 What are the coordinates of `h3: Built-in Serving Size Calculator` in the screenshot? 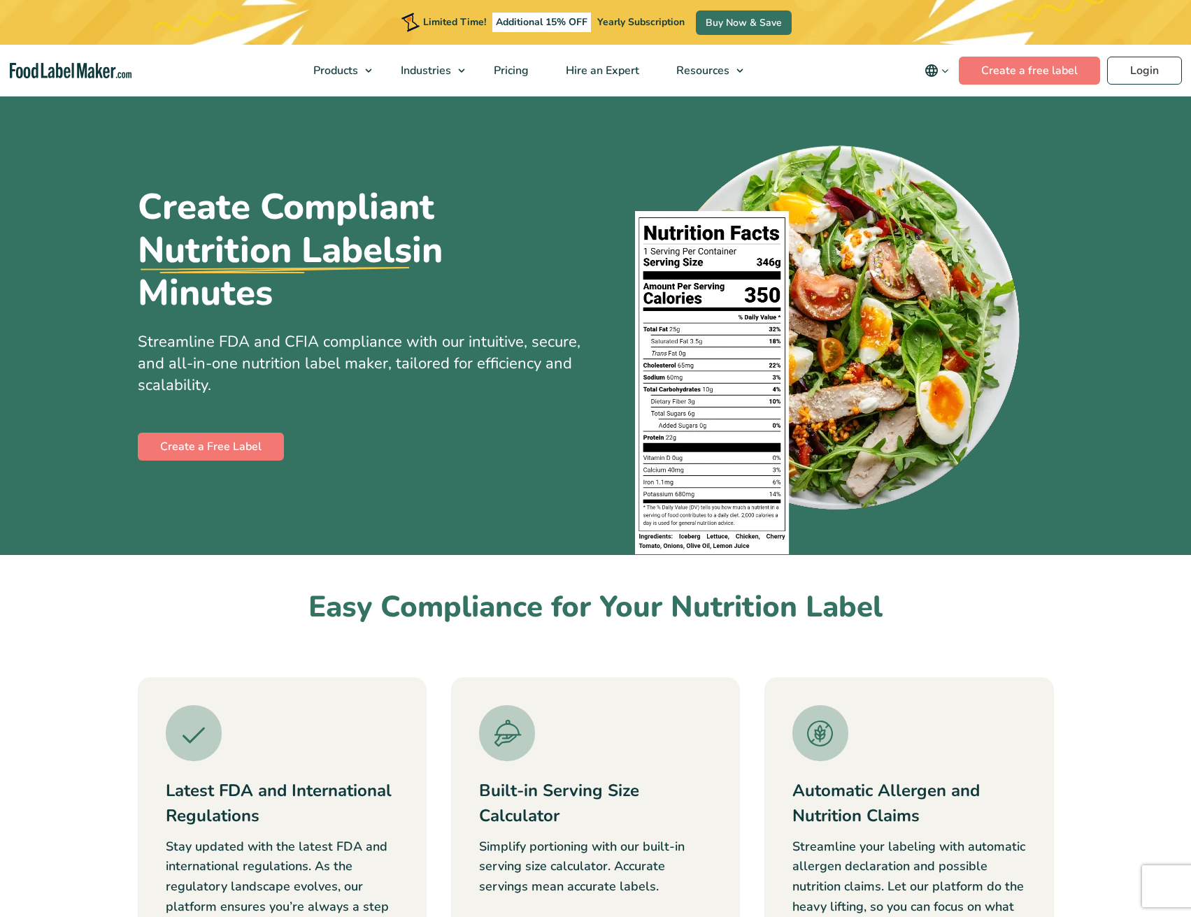 It's located at (595, 803).